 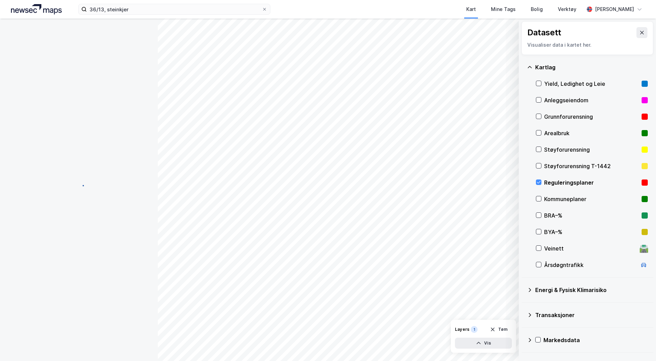 What do you see at coordinates (537, 9) in the screenshot?
I see `div: Bolig` at bounding box center [537, 9].